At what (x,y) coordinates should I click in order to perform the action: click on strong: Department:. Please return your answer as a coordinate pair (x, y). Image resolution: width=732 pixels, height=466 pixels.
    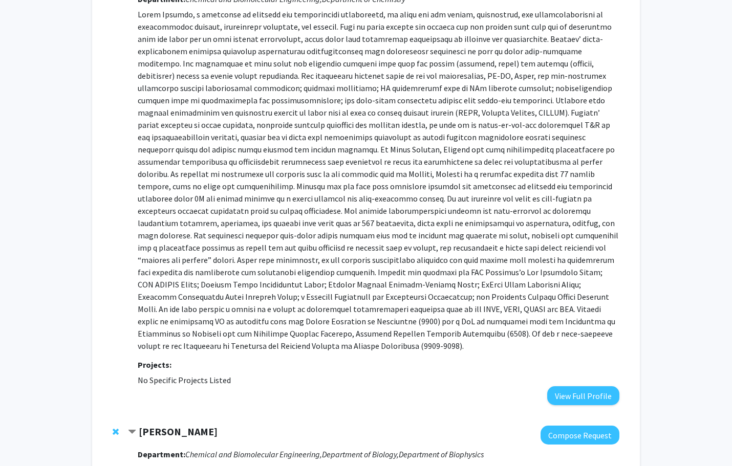
    Looking at the image, I should click on (161, 454).